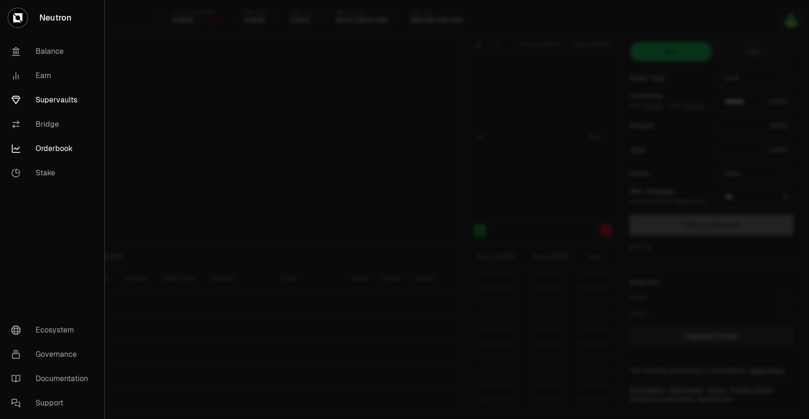  What do you see at coordinates (52, 173) in the screenshot?
I see `a: Stake` at bounding box center [52, 173].